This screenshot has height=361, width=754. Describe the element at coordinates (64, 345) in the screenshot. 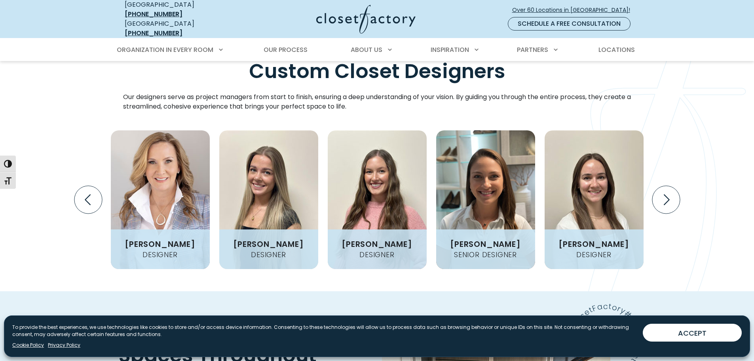

I see `a: Privacy Policy` at that location.